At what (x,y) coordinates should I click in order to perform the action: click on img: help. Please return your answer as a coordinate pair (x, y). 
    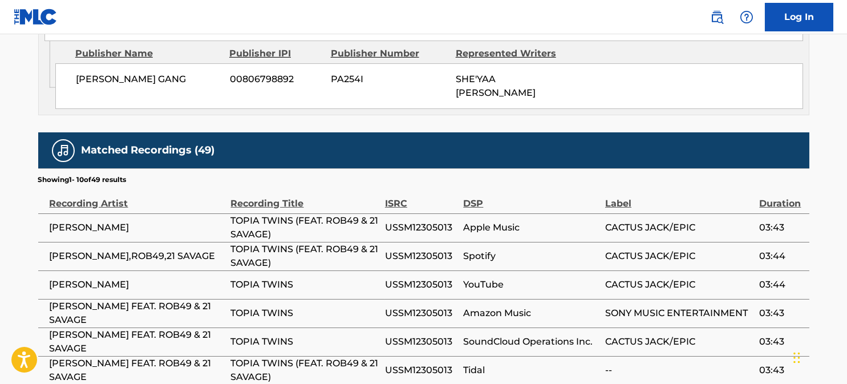
    Looking at the image, I should click on (747, 17).